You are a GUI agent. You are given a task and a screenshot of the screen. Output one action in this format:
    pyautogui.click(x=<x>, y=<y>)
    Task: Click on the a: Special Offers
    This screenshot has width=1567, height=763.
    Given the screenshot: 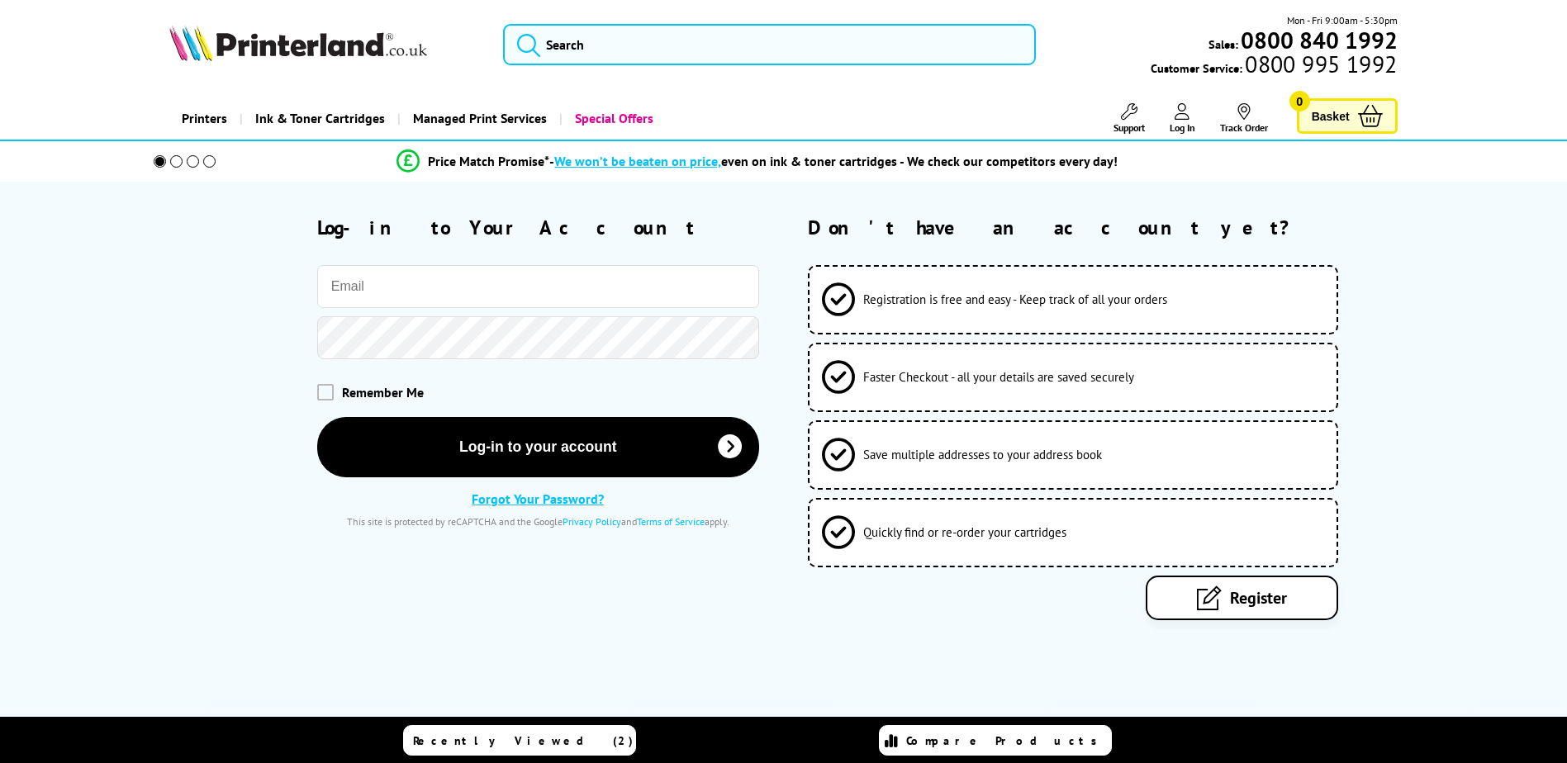 What is the action you would take?
    pyautogui.click(x=612, y=118)
    